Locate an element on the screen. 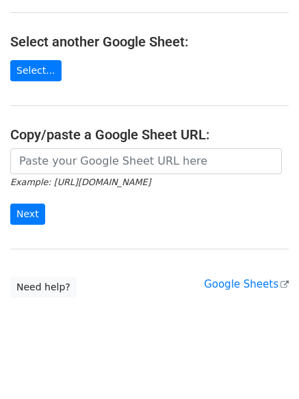 The image size is (299, 399). div: Chat Widget is located at coordinates (264, 366).